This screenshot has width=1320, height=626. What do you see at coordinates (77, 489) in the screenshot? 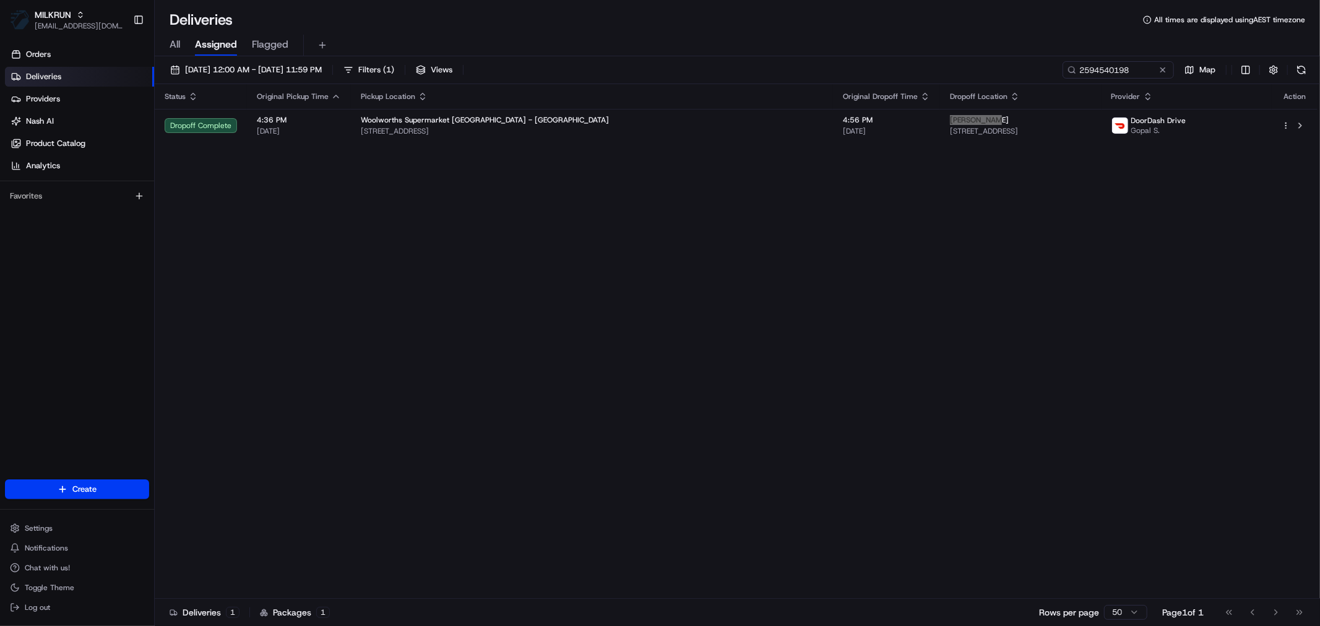
I see `button: Create` at bounding box center [77, 489].